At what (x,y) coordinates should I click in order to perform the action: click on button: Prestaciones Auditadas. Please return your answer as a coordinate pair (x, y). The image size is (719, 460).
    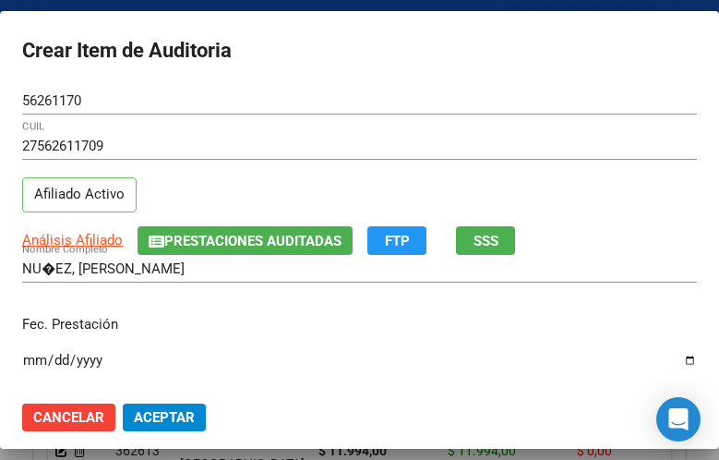
    Looking at the image, I should click on (245, 240).